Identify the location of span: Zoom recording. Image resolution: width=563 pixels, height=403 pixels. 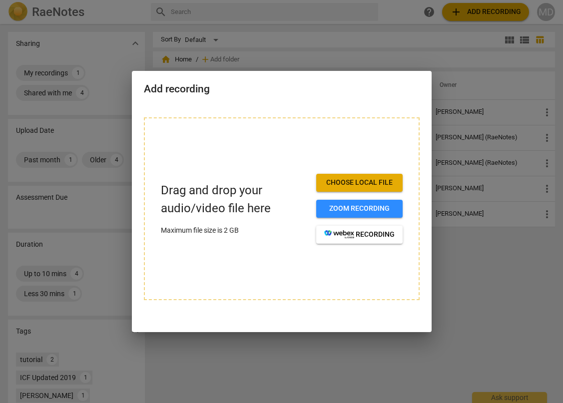
(359, 209).